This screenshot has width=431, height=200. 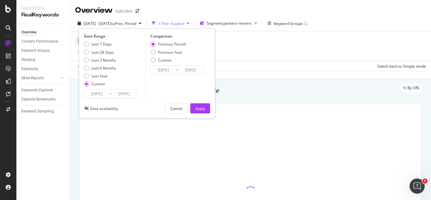 I want to click on div: More Reports, so click(x=33, y=78).